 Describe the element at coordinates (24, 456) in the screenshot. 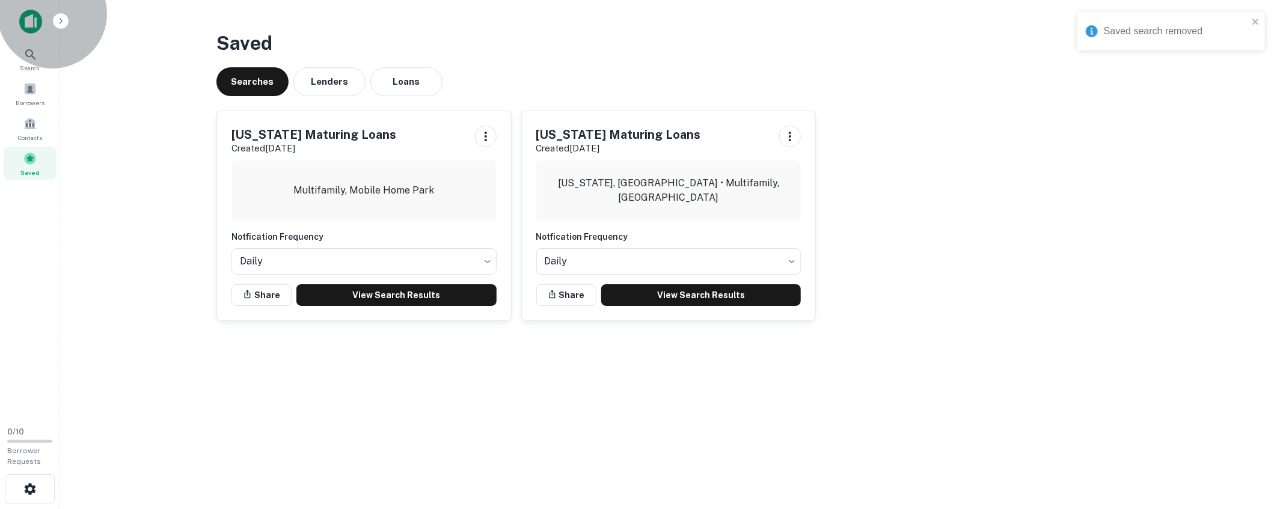

I see `span: Borrower Requests` at that location.